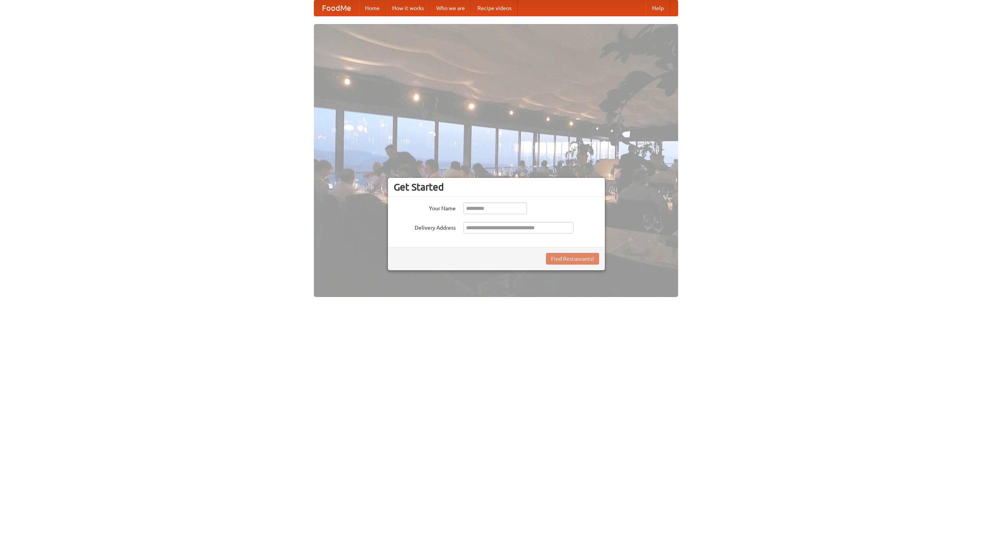  What do you see at coordinates (425, 207) in the screenshot?
I see `label: Your Name` at bounding box center [425, 207].